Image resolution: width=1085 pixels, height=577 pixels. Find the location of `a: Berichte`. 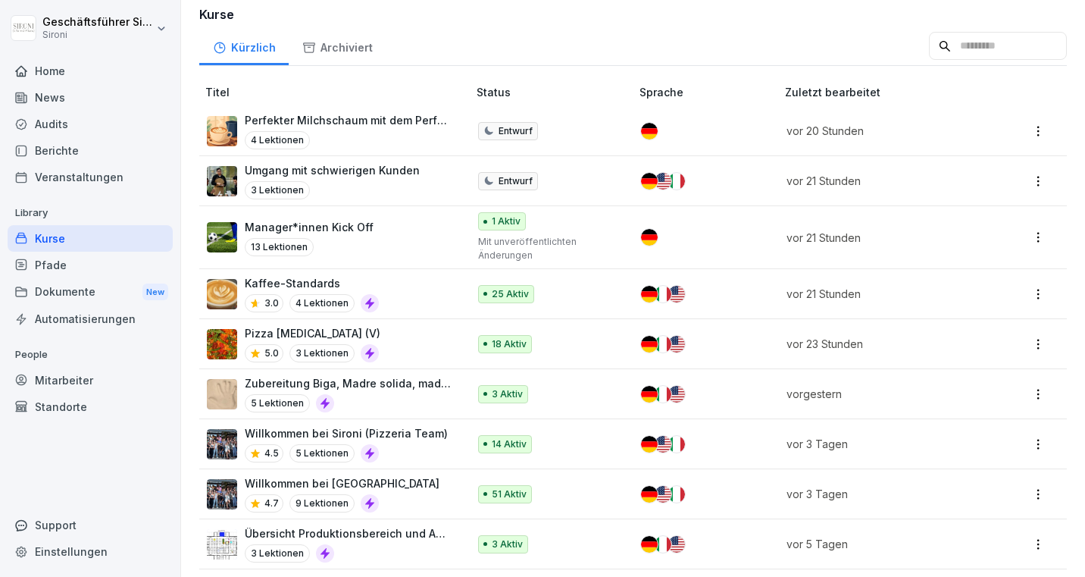

a: Berichte is located at coordinates (90, 150).